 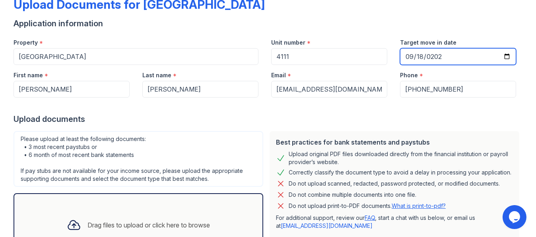 I want to click on div: Please upload at least the following documents: • 3 most recent paystubs or • 6 month of most rec..., so click(x=138, y=159).